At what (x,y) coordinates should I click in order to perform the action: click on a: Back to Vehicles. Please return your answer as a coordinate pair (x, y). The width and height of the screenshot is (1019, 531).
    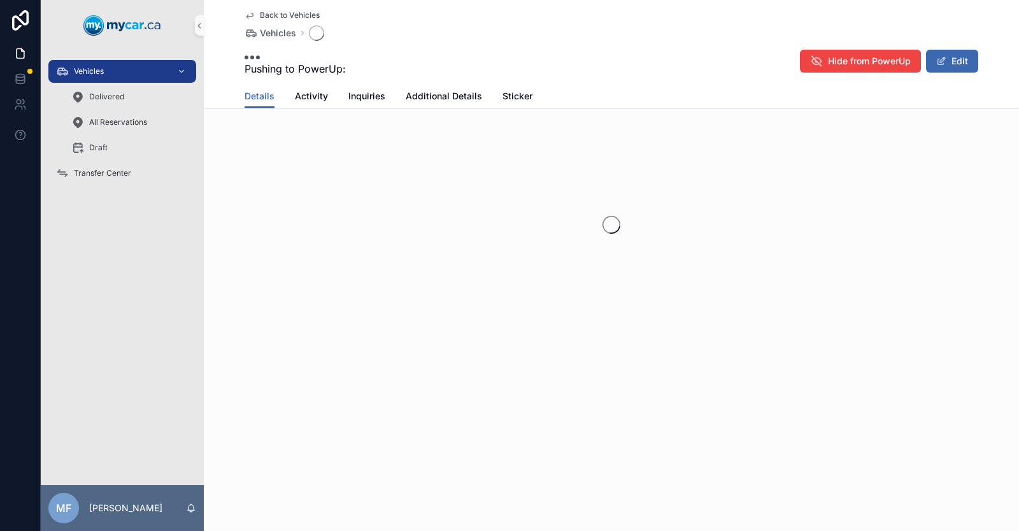
    Looking at the image, I should click on (282, 15).